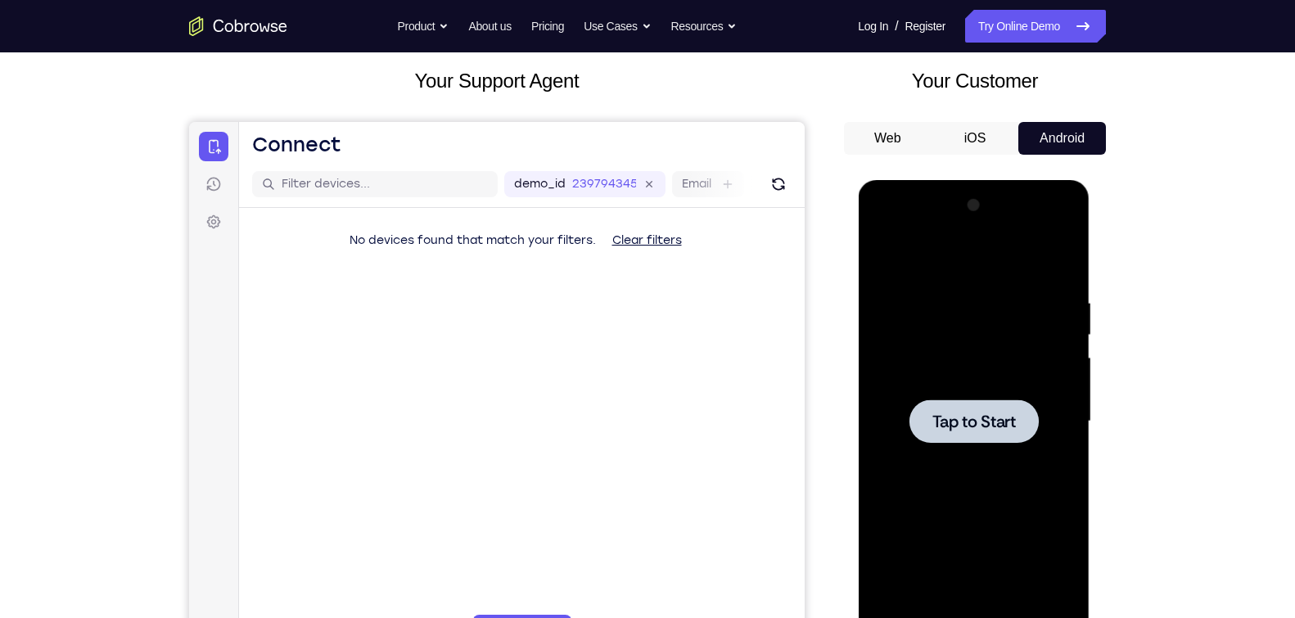 This screenshot has height=618, width=1295. What do you see at coordinates (196, 62) in the screenshot?
I see `input: Filter devices...` at bounding box center [196, 62].